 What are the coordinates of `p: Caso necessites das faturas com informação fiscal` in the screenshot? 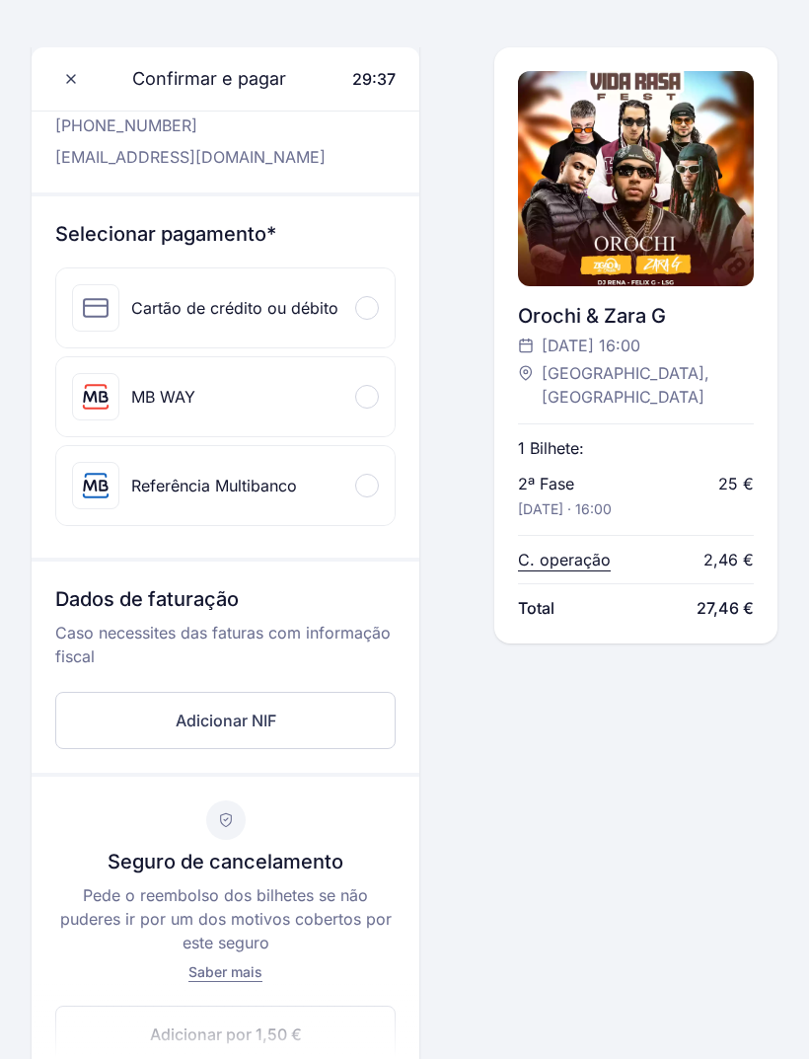 It's located at (225, 653).